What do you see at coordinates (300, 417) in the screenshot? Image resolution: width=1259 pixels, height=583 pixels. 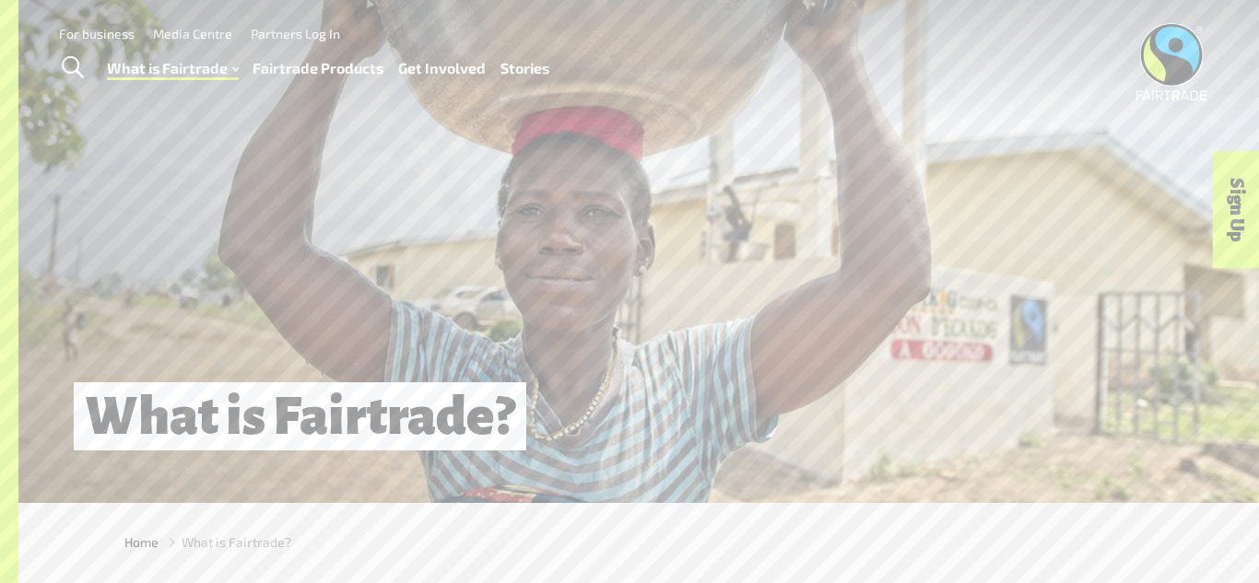 I see `h1: What is Fairtrade?` at bounding box center [300, 417].